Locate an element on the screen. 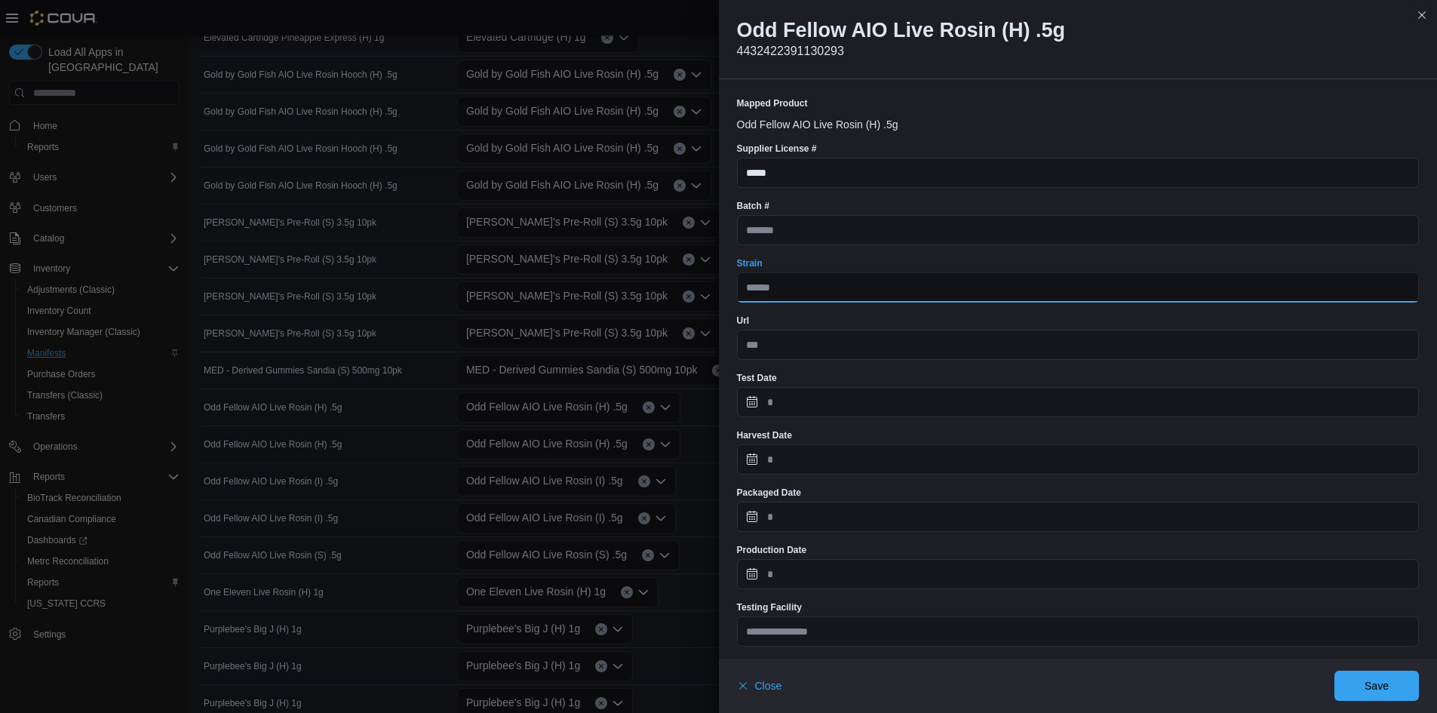 The image size is (1437, 713). label: Supplier License # is located at coordinates (777, 149).